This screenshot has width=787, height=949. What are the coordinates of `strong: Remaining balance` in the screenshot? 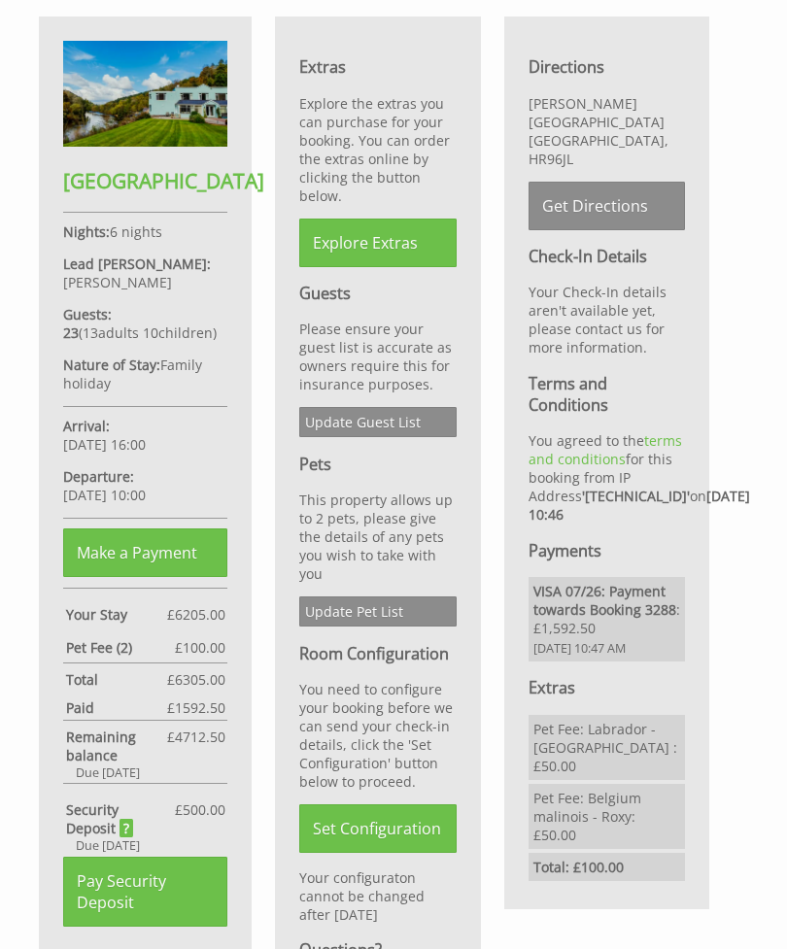 It's located at (117, 746).